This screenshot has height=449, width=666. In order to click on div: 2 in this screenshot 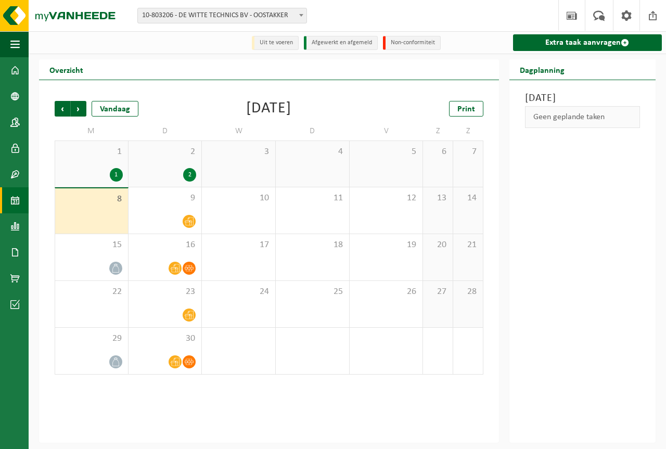, I will do `click(190, 175)`.